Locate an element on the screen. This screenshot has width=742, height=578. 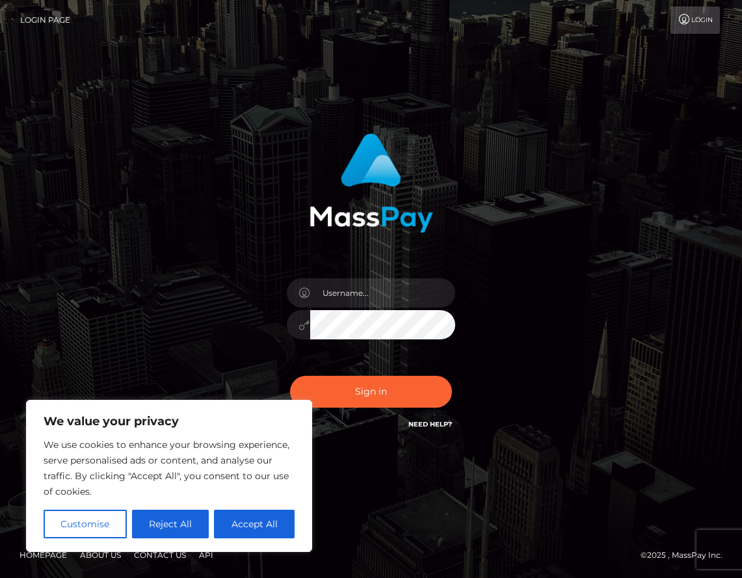
div: © 2025 , MassPay Inc. is located at coordinates (686, 555).